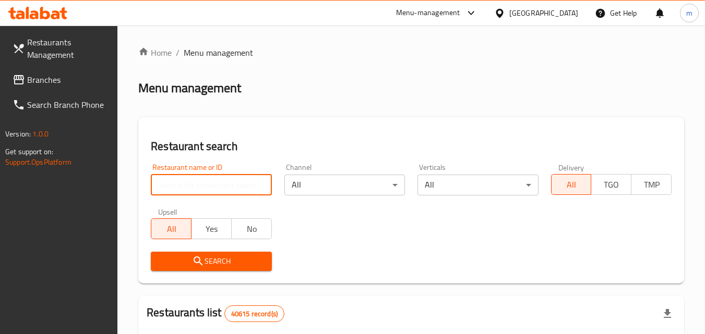 This screenshot has height=334, width=705. I want to click on span: Search, so click(211, 261).